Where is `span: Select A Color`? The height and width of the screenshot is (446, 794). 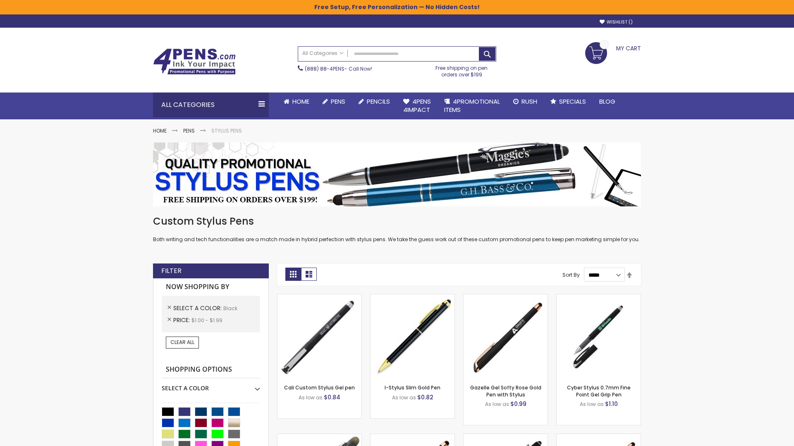 span: Select A Color is located at coordinates (198, 308).